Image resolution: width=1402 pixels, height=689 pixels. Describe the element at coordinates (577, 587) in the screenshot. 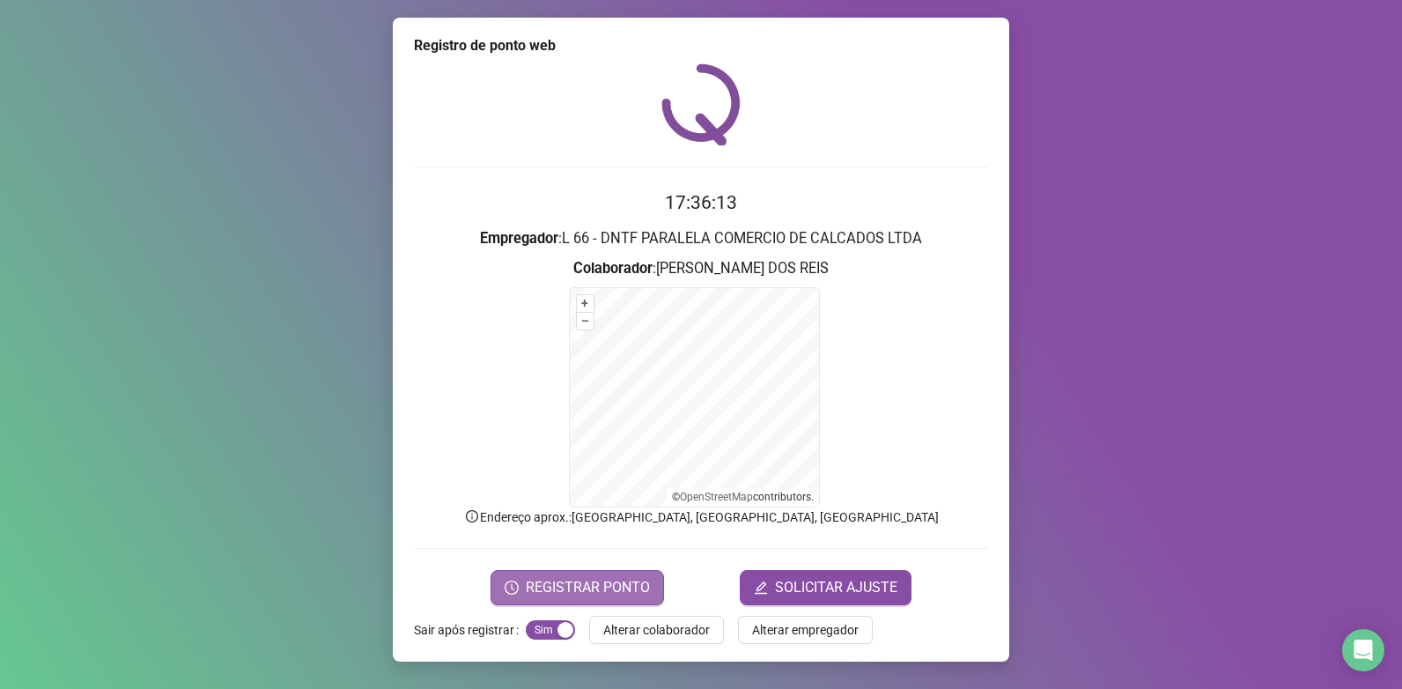

I see `button: REGISTRAR PONTO` at that location.